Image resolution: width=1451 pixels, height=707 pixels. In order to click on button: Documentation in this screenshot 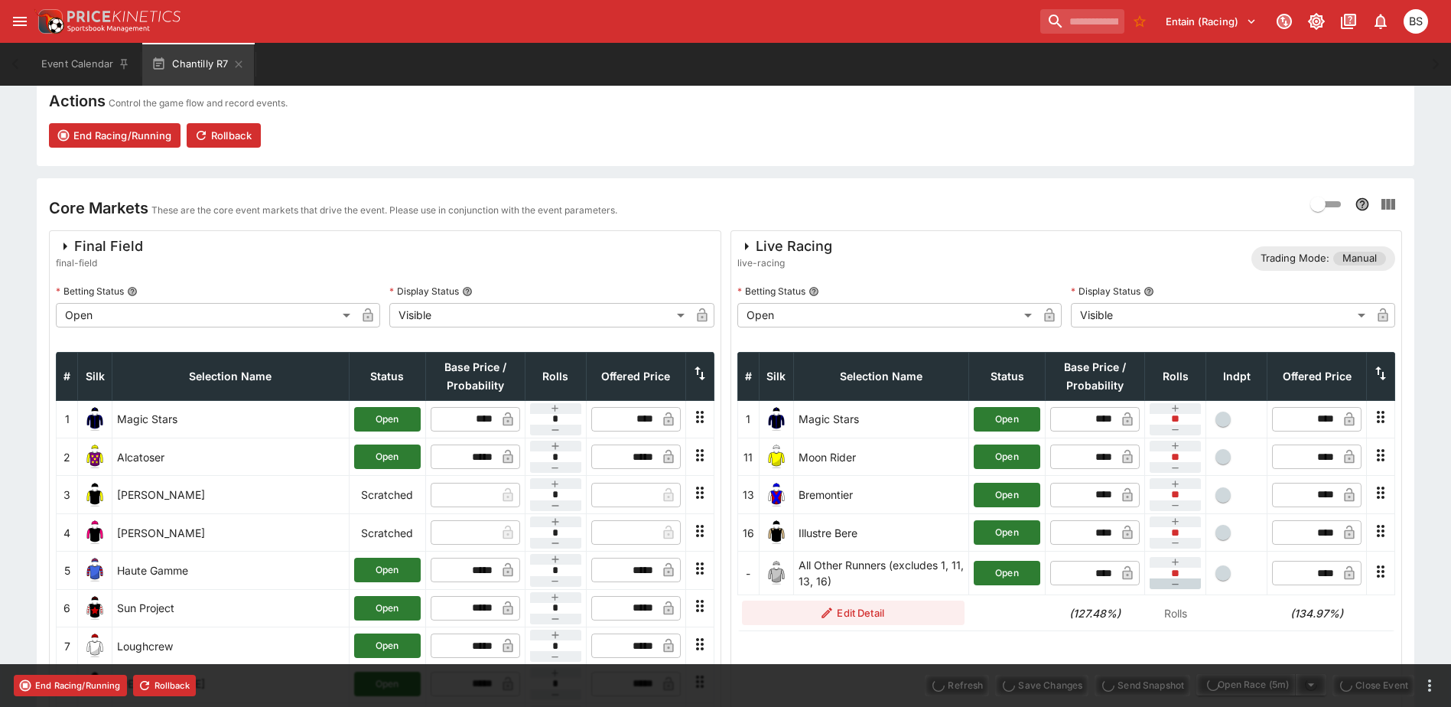, I will do `click(1349, 21)`.